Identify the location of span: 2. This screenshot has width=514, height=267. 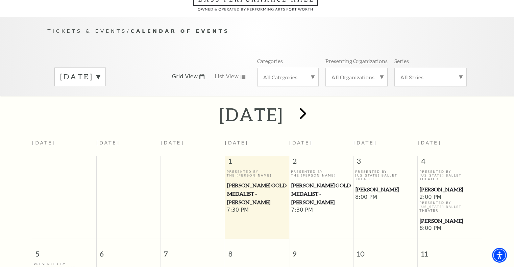
(321, 163).